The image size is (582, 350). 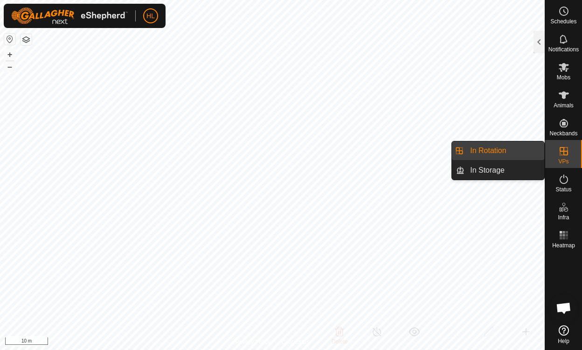 What do you see at coordinates (295, 342) in the screenshot?
I see `a: Contact Us` at bounding box center [295, 342].